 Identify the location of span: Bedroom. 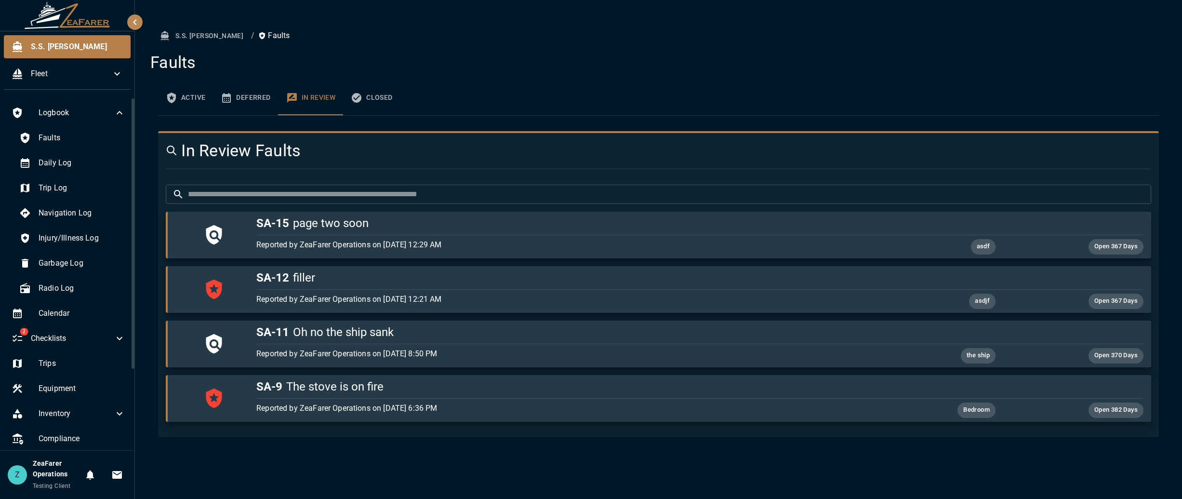
(976, 410).